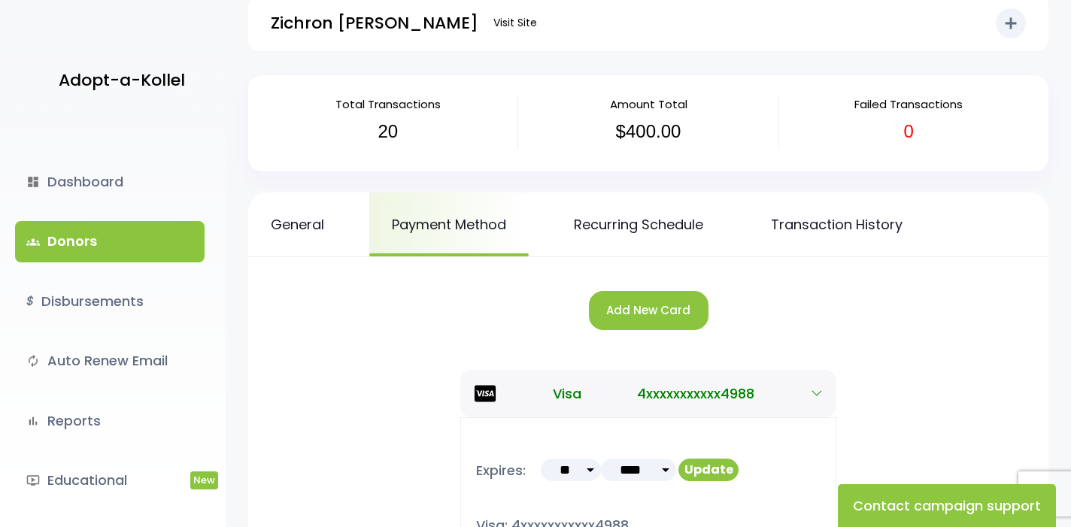 The width and height of the screenshot is (1071, 527). I want to click on i: add, so click(1011, 23).